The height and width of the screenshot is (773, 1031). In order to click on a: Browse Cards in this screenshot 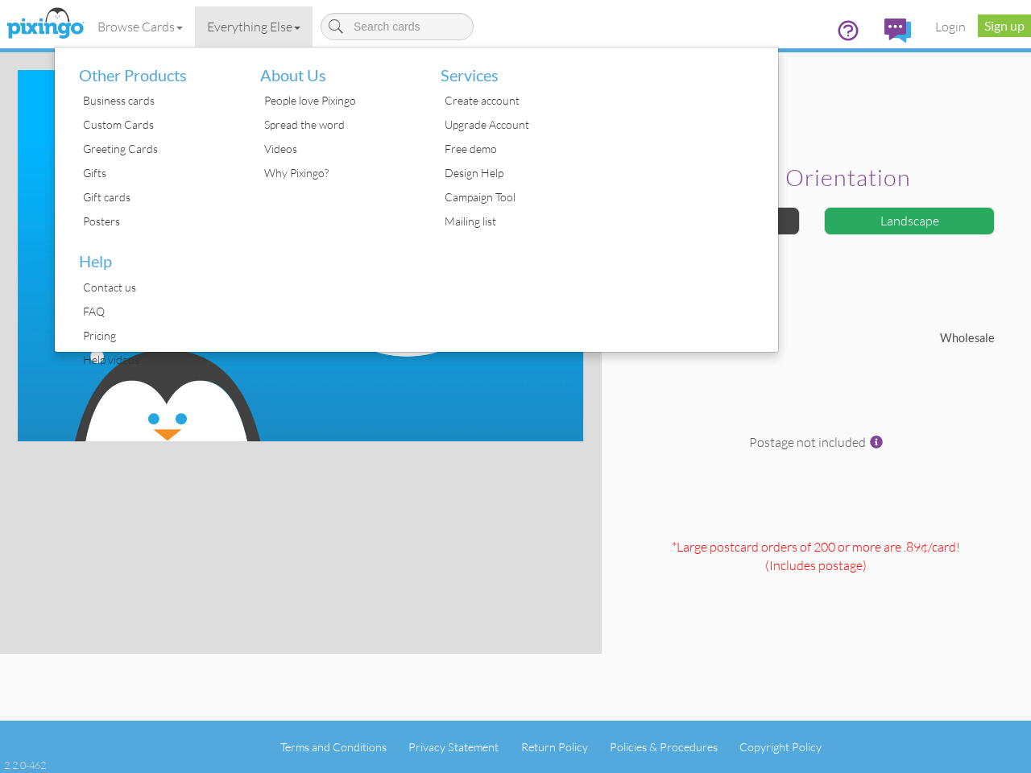, I will do `click(140, 27)`.